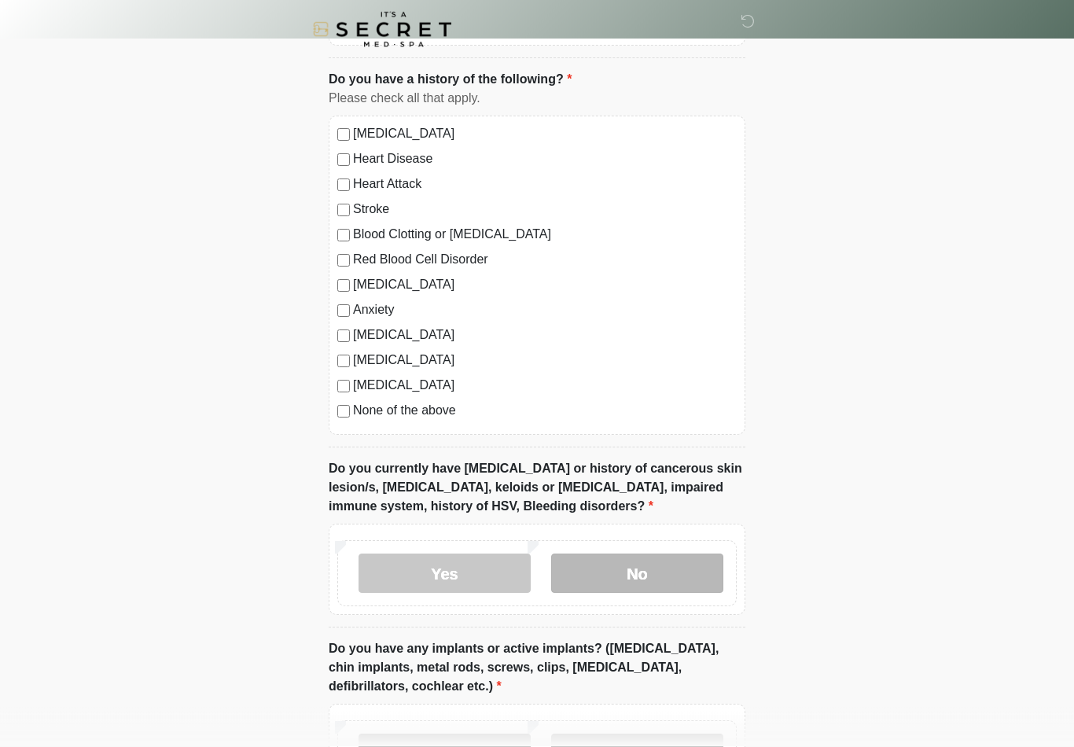 The height and width of the screenshot is (747, 1074). I want to click on label: No, so click(637, 574).